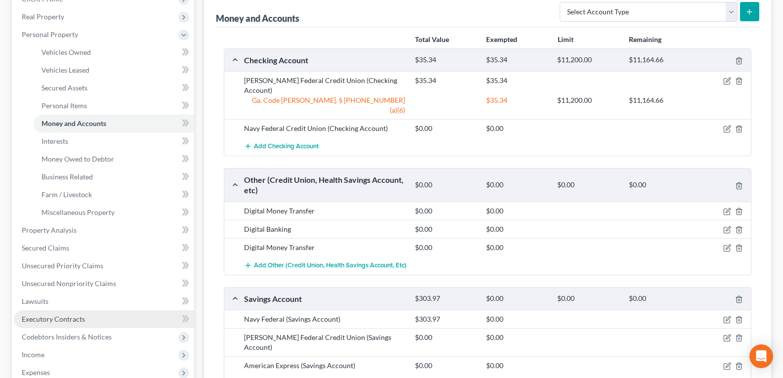 This screenshot has height=378, width=783. Describe the element at coordinates (104, 266) in the screenshot. I see `a: Unsecured Priority Claims` at that location.